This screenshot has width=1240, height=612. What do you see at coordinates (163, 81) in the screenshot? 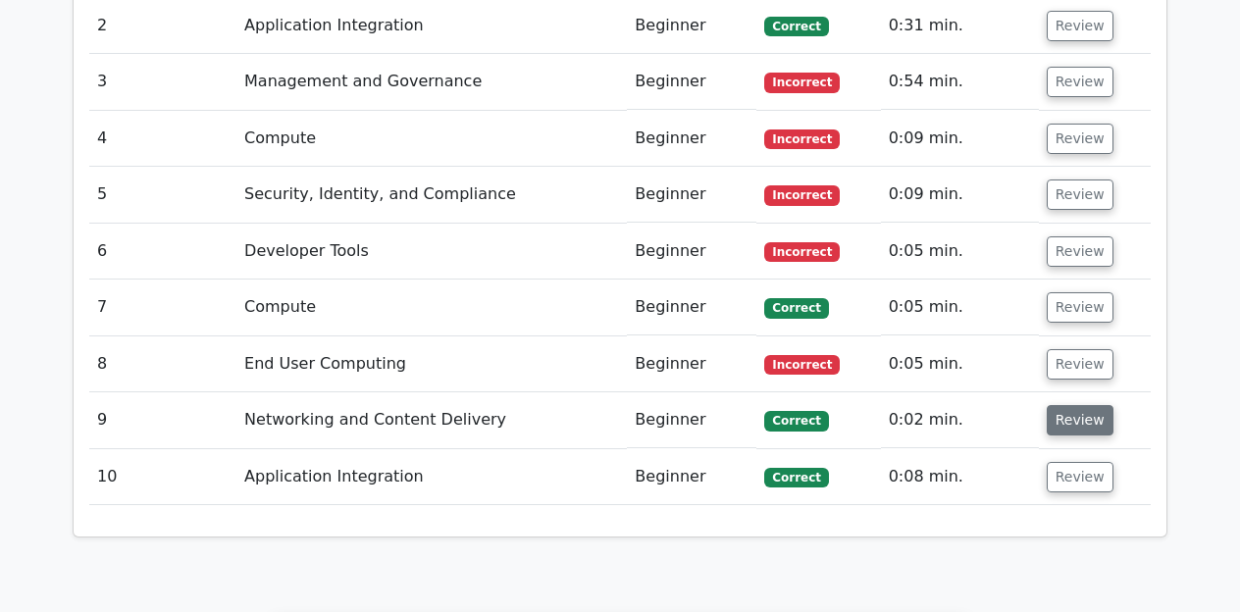
I see `td: 3` at bounding box center [163, 81].